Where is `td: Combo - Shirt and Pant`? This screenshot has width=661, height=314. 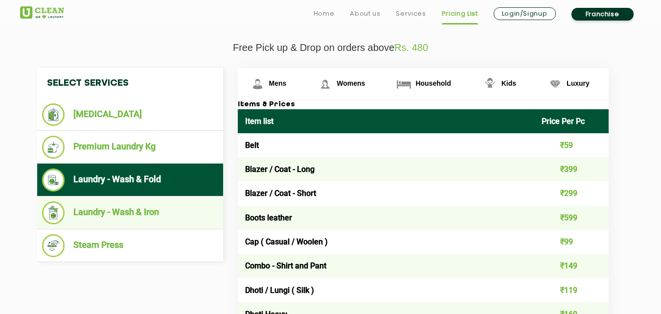 td: Combo - Shirt and Pant is located at coordinates (386, 265).